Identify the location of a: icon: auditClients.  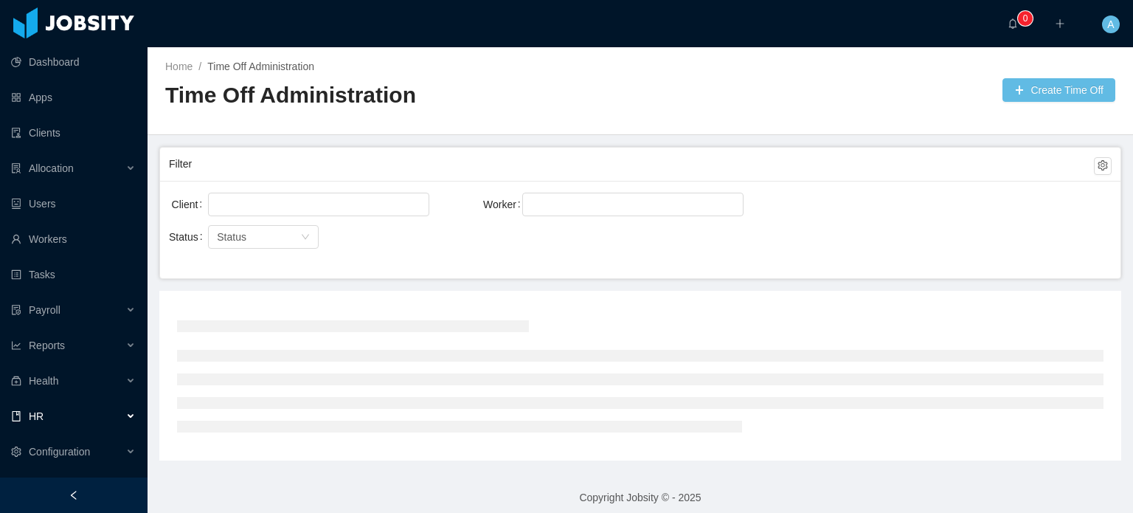
(73, 133).